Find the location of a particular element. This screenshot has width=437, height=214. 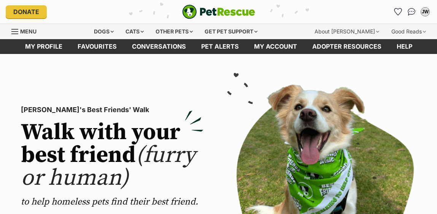

div: Other pets is located at coordinates (174, 32).